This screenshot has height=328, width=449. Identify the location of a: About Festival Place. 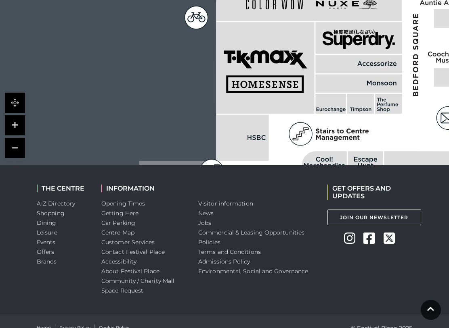
(130, 272).